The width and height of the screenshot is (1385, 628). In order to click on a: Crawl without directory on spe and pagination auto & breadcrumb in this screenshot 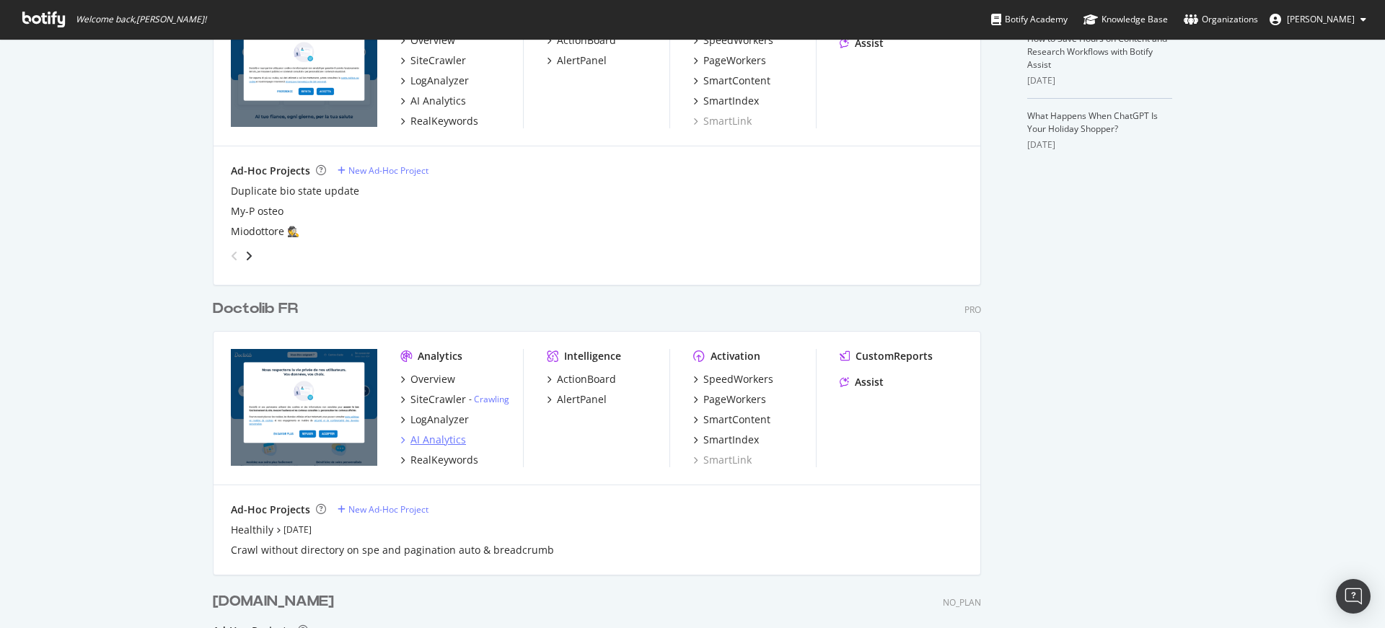, I will do `click(392, 550)`.